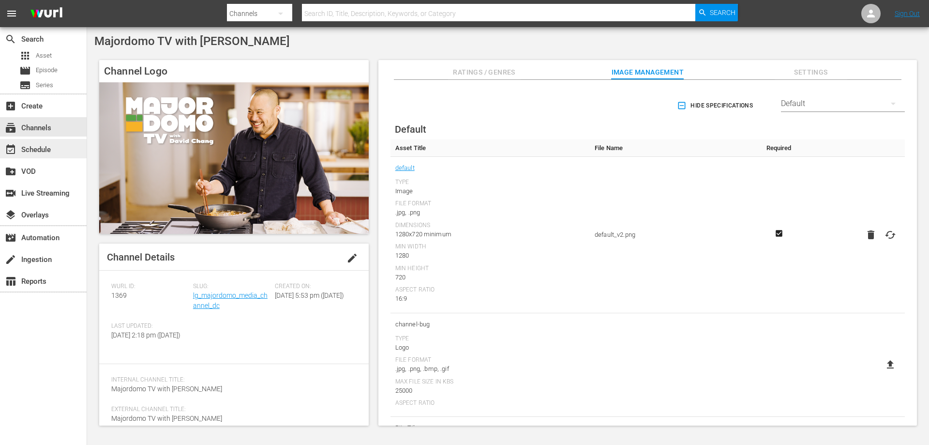  What do you see at coordinates (490, 428) in the screenshot?
I see `span: Bits Tile` at bounding box center [490, 428].